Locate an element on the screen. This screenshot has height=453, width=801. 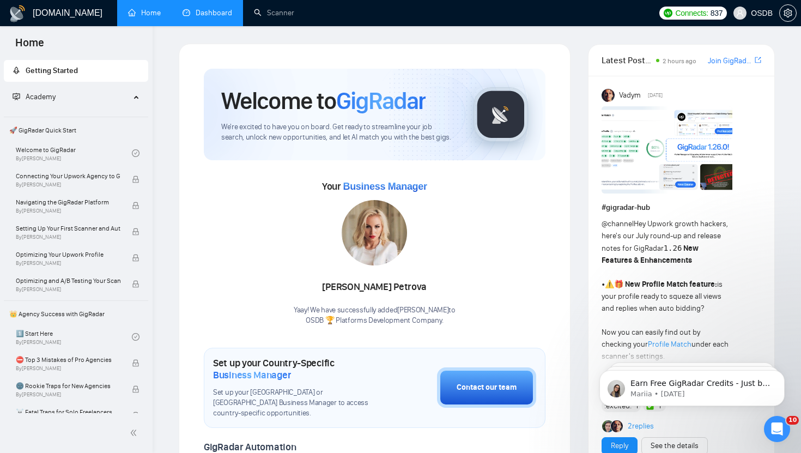
h1: Welcome to is located at coordinates (323, 101).